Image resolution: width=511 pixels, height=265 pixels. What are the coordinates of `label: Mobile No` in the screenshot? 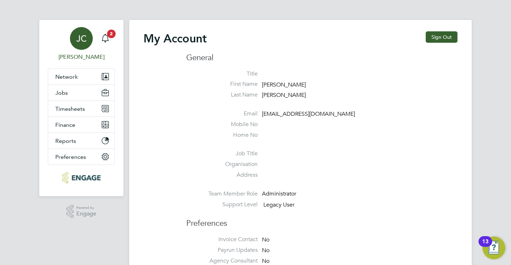 It's located at (222, 124).